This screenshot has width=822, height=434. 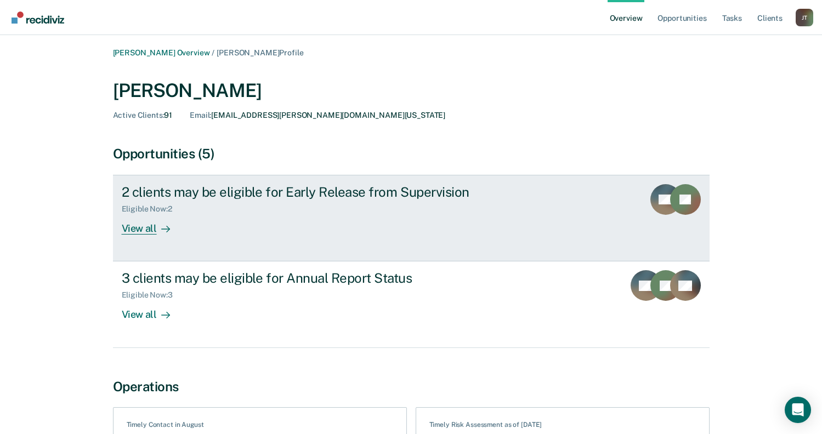 What do you see at coordinates (151, 295) in the screenshot?
I see `div: Eligible Now : 3` at bounding box center [151, 295].